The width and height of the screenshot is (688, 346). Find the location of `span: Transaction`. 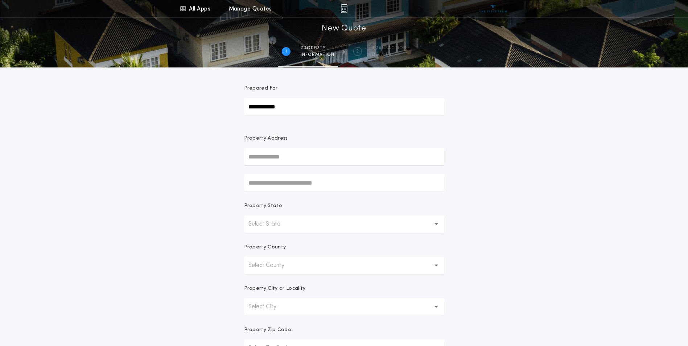

span: Transaction is located at coordinates (389, 48).